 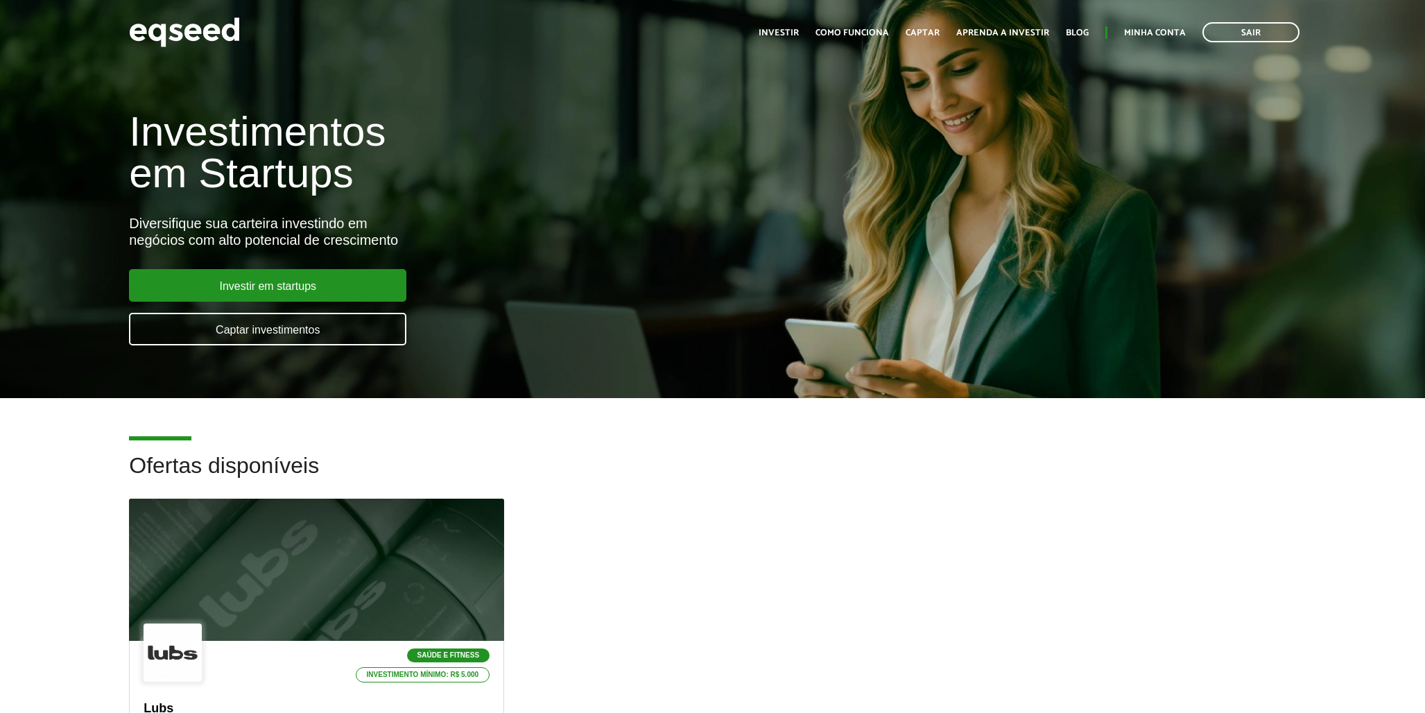 What do you see at coordinates (268, 329) in the screenshot?
I see `a: Captar investimentos` at bounding box center [268, 329].